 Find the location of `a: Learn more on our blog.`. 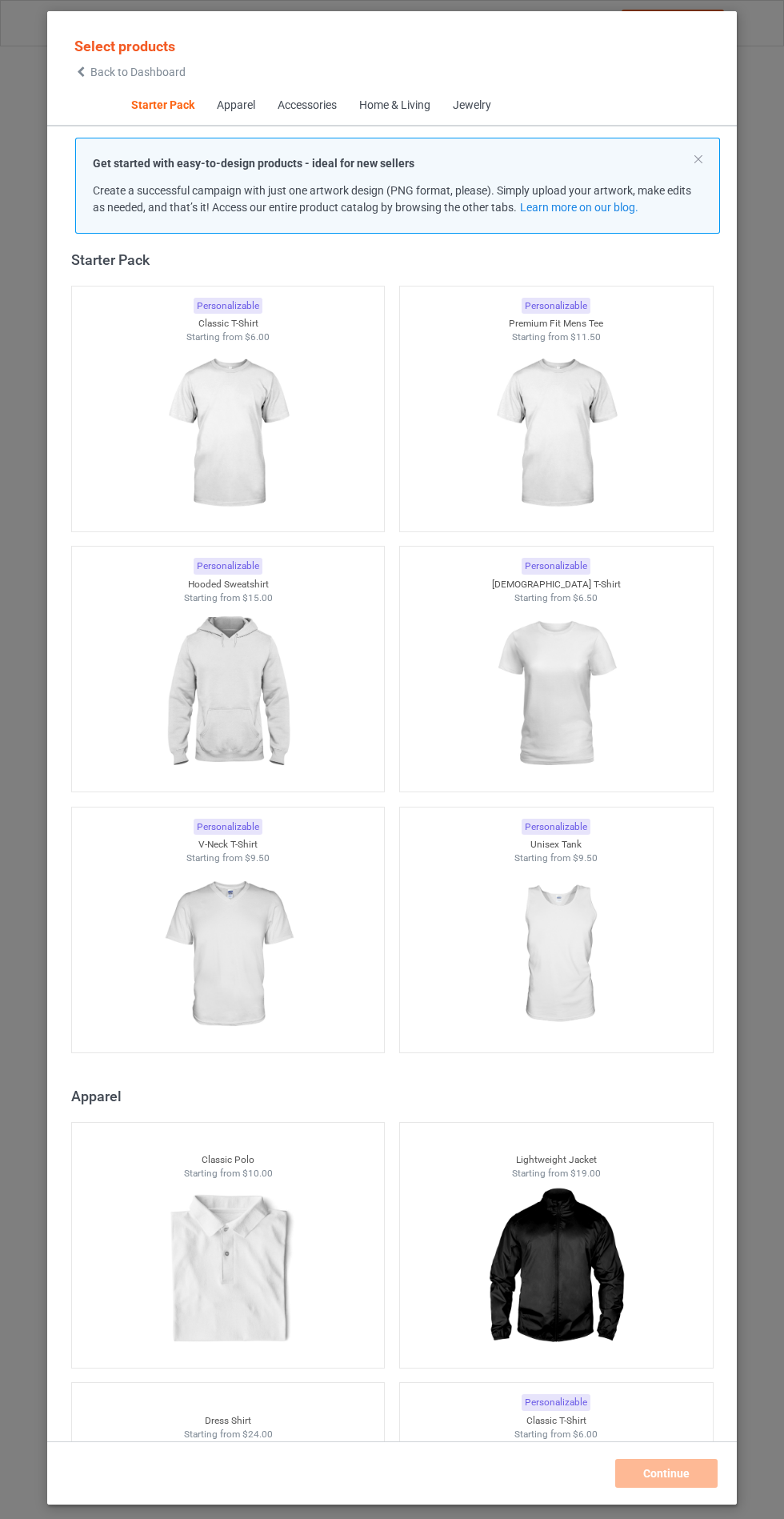

a: Learn more on our blog. is located at coordinates (578, 208).